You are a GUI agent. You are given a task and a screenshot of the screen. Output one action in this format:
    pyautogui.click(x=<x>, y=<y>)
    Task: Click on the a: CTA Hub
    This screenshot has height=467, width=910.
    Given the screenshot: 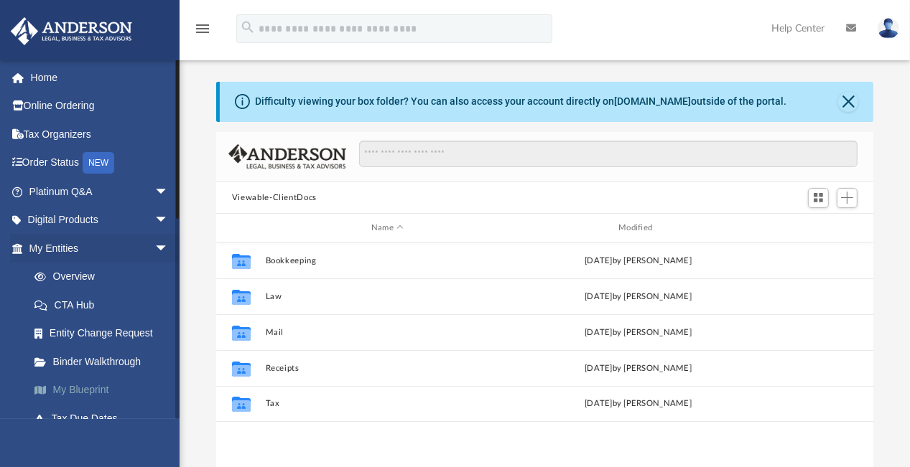 What is the action you would take?
    pyautogui.click(x=105, y=305)
    